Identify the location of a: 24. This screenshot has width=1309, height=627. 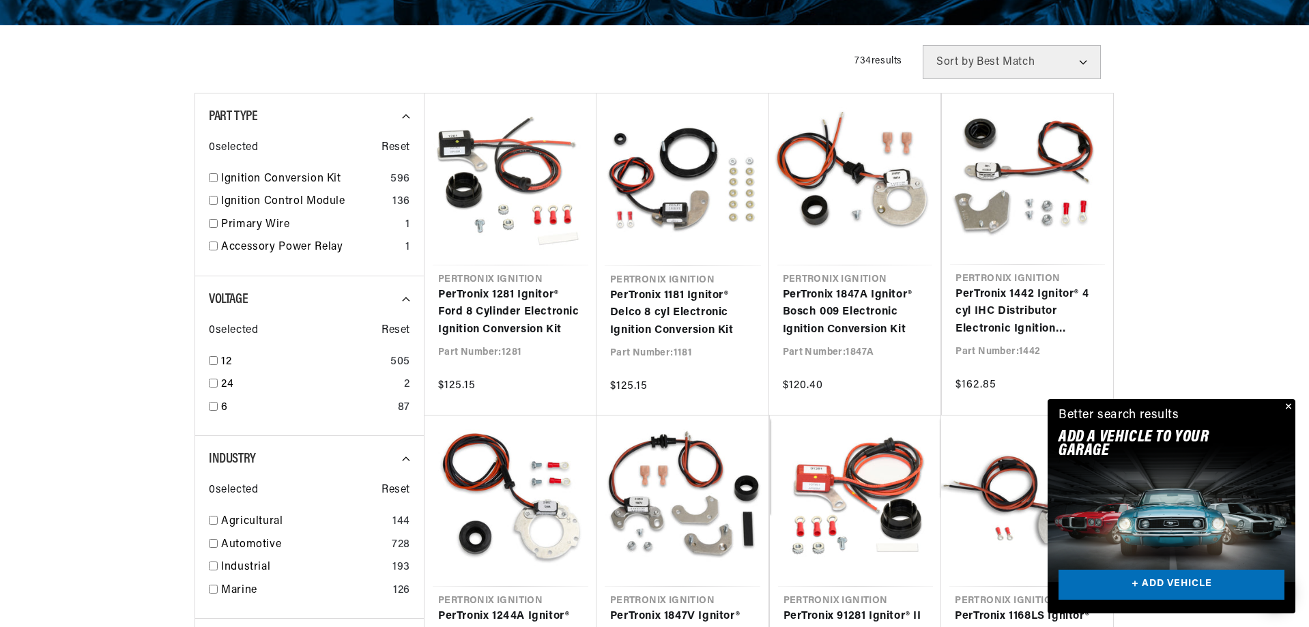
(310, 385).